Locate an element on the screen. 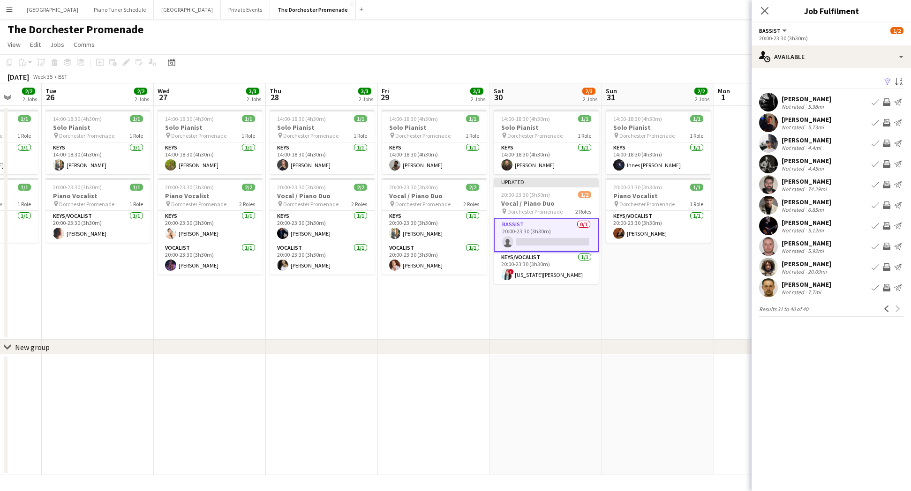 This screenshot has height=491, width=911. div: 7.7mi is located at coordinates (814, 292).